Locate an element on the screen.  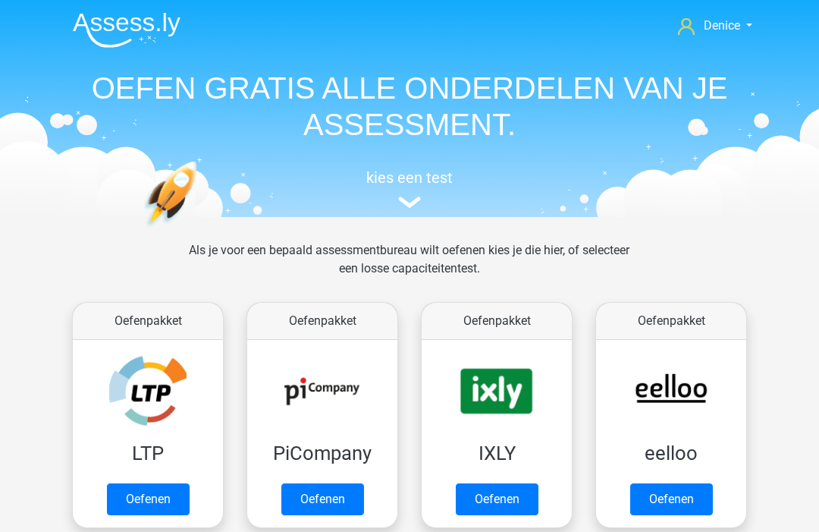
a: kies een test is located at coordinates (409, 188).